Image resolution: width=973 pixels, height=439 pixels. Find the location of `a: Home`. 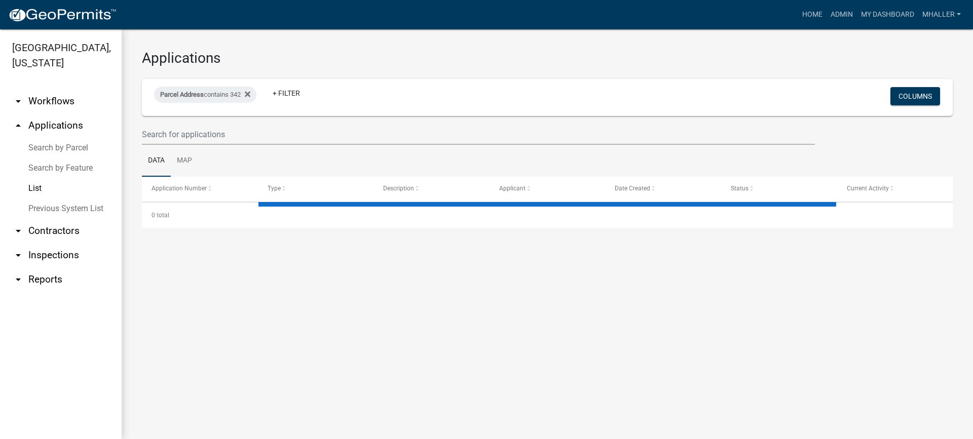

a: Home is located at coordinates (813, 15).